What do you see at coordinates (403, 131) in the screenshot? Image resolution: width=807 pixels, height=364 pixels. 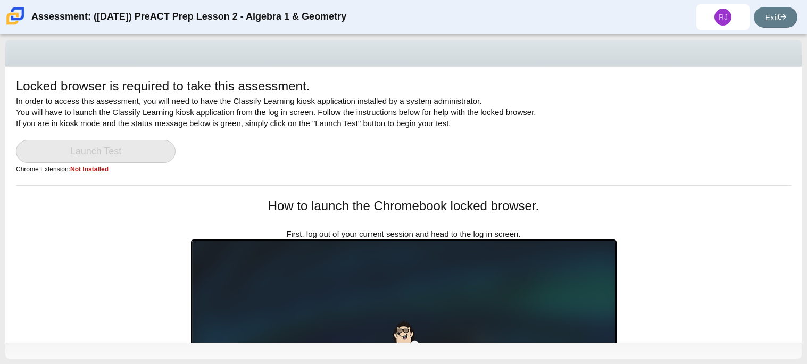 I see `div: In order to access this assessment, you will need to have the Classify Learning kiosk application...` at bounding box center [403, 131].